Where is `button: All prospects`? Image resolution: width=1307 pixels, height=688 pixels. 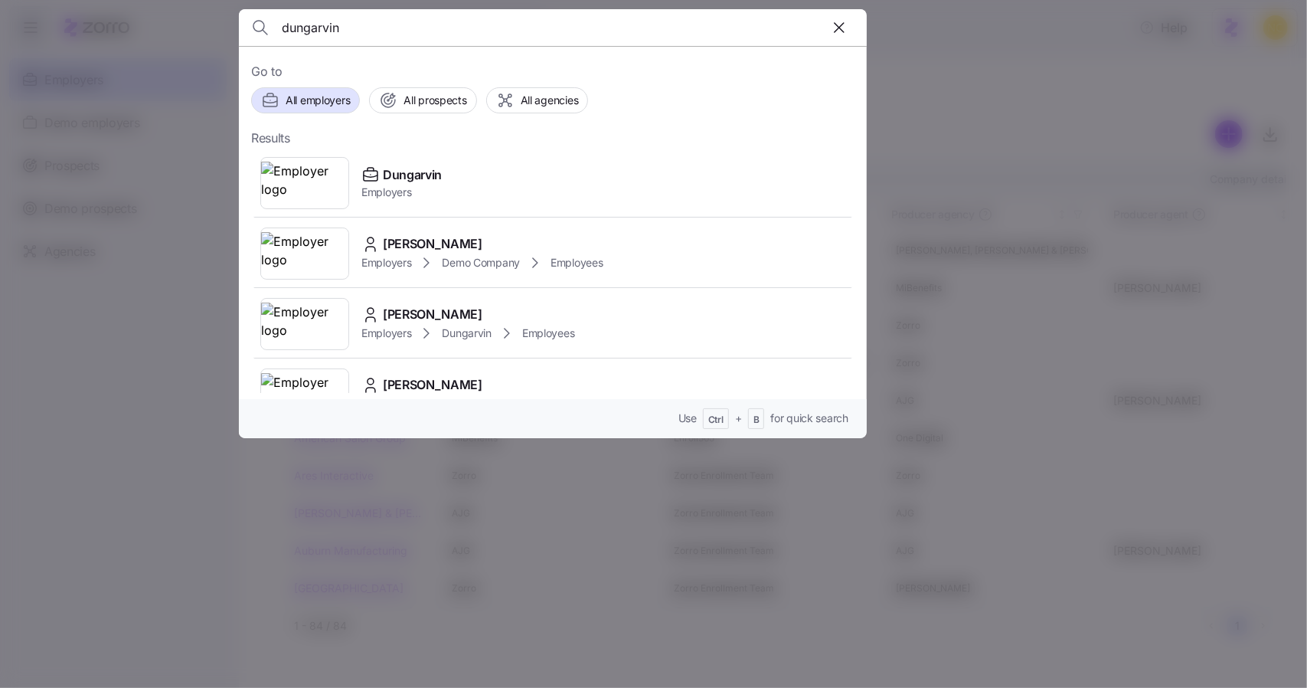
button: All prospects is located at coordinates (423, 100).